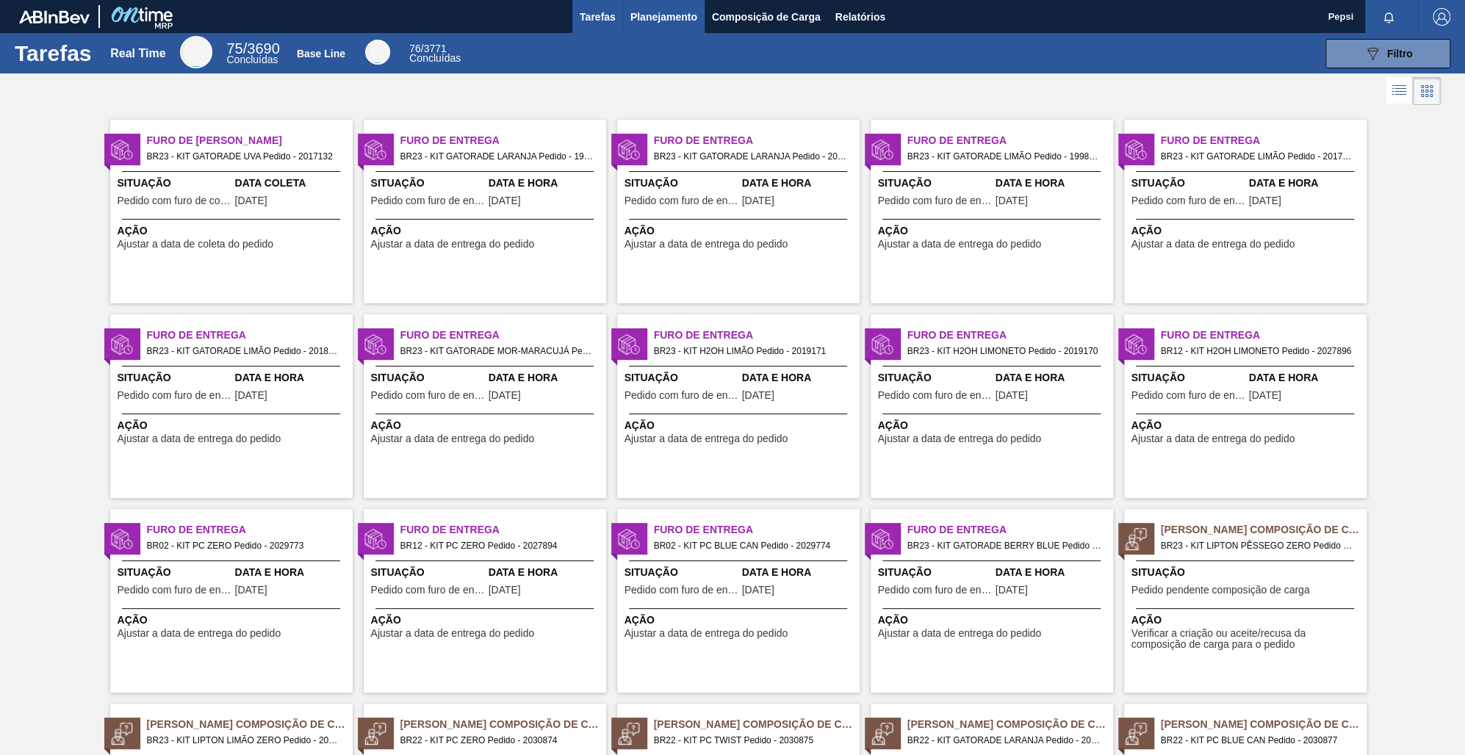 The height and width of the screenshot is (755, 1465). What do you see at coordinates (53, 53) in the screenshot?
I see `h1: Tarefas` at bounding box center [53, 53].